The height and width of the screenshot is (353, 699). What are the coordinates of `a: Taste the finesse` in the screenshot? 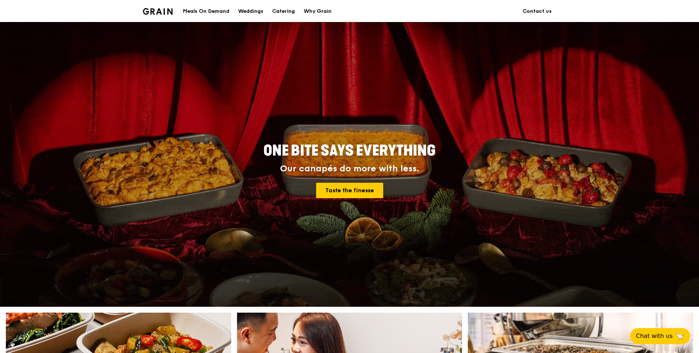 It's located at (350, 190).